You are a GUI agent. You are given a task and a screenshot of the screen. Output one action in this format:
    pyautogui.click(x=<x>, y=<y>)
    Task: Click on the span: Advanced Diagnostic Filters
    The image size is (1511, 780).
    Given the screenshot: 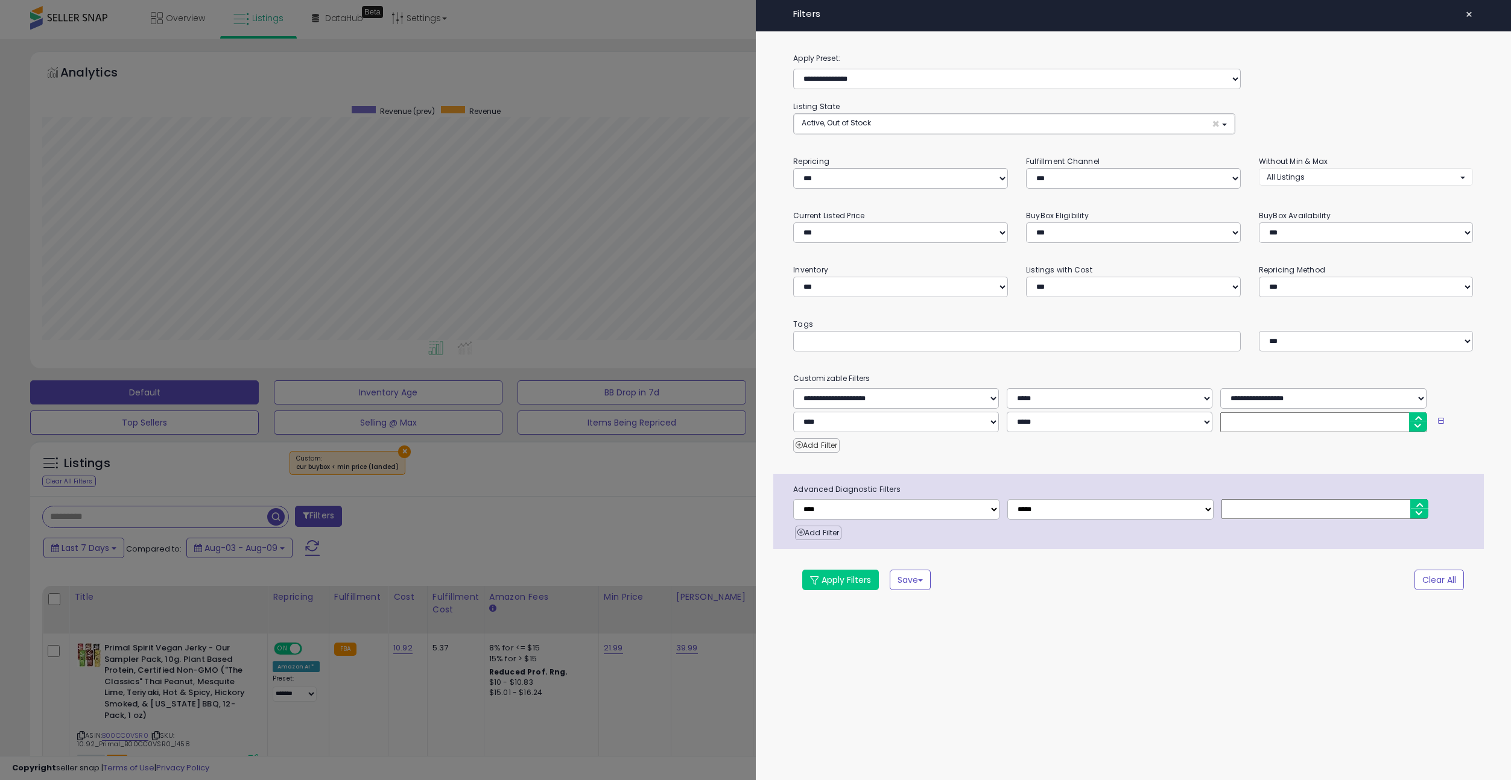 What is the action you would take?
    pyautogui.click(x=1134, y=490)
    